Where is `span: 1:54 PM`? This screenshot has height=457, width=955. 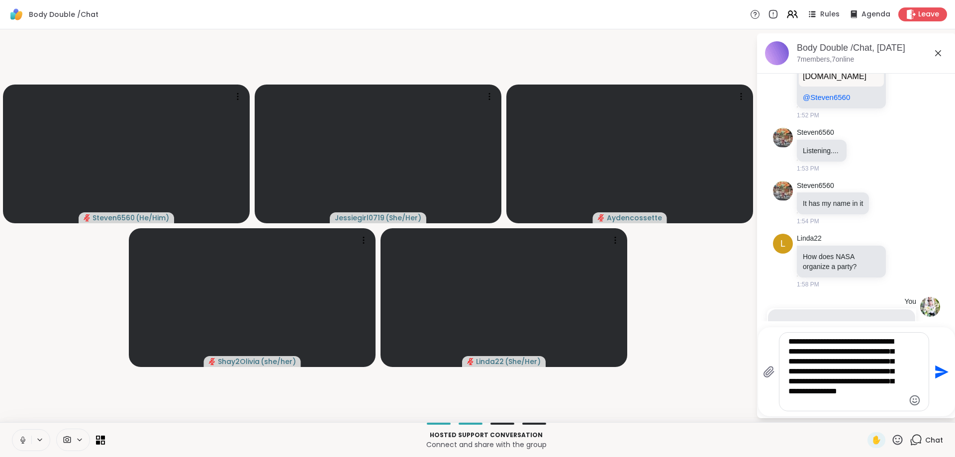 span: 1:54 PM is located at coordinates (808, 221).